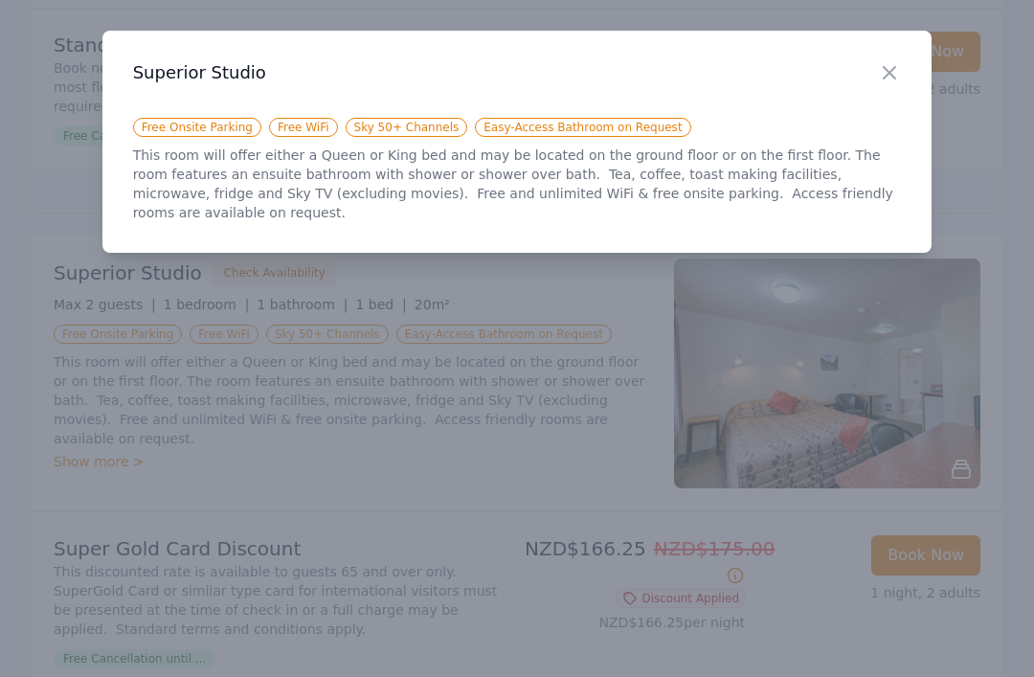 This screenshot has height=677, width=1034. Describe the element at coordinates (517, 184) in the screenshot. I see `p: This room will offer either a Queen or King bed and may be located on the ground floor or on the ...` at that location.